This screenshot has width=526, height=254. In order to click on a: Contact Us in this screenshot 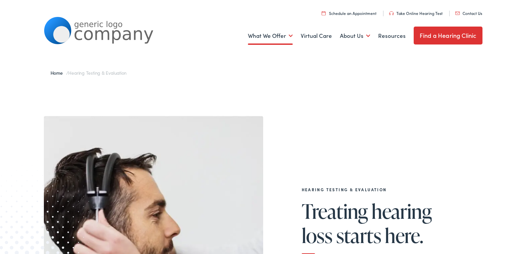, I will do `click(468, 13)`.